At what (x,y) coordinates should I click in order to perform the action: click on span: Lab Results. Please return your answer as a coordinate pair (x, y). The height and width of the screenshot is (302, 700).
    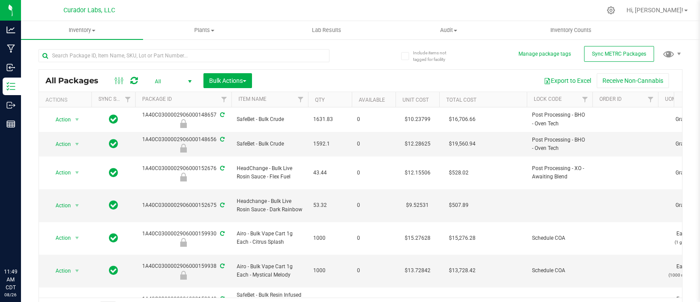
    Looking at the image, I should click on (327, 30).